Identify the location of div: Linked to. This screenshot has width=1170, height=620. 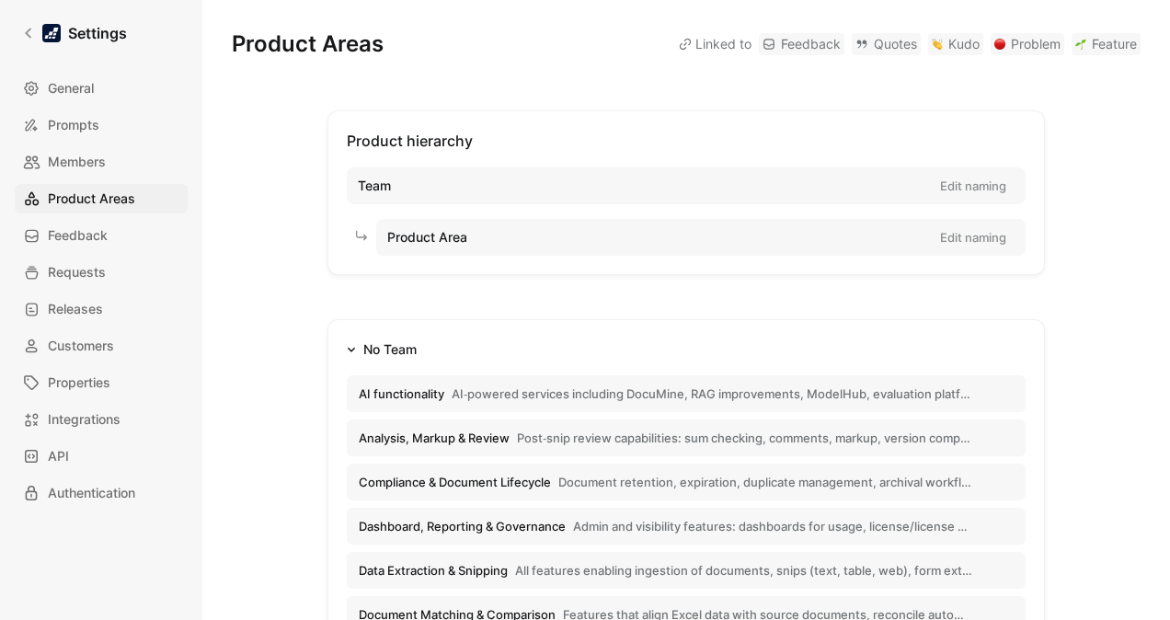
(715, 44).